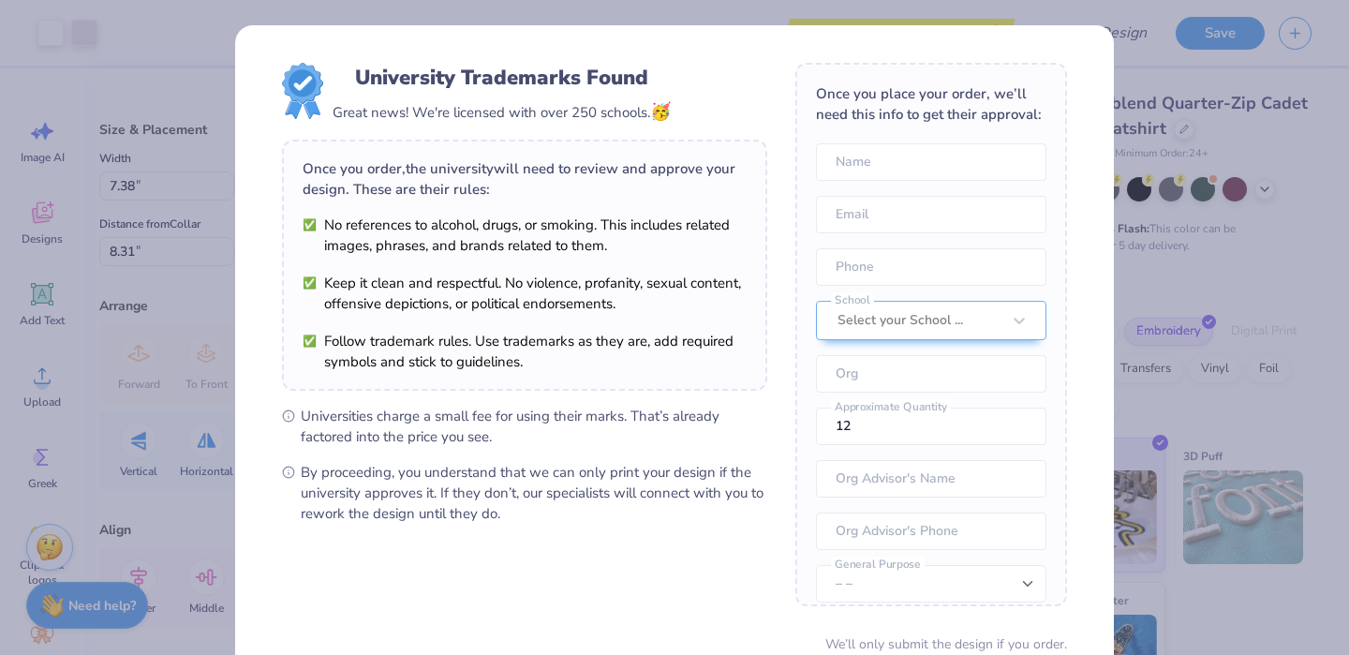 This screenshot has width=1349, height=655. Describe the element at coordinates (931, 426) in the screenshot. I see `input: Approximate Quantity` at that location.